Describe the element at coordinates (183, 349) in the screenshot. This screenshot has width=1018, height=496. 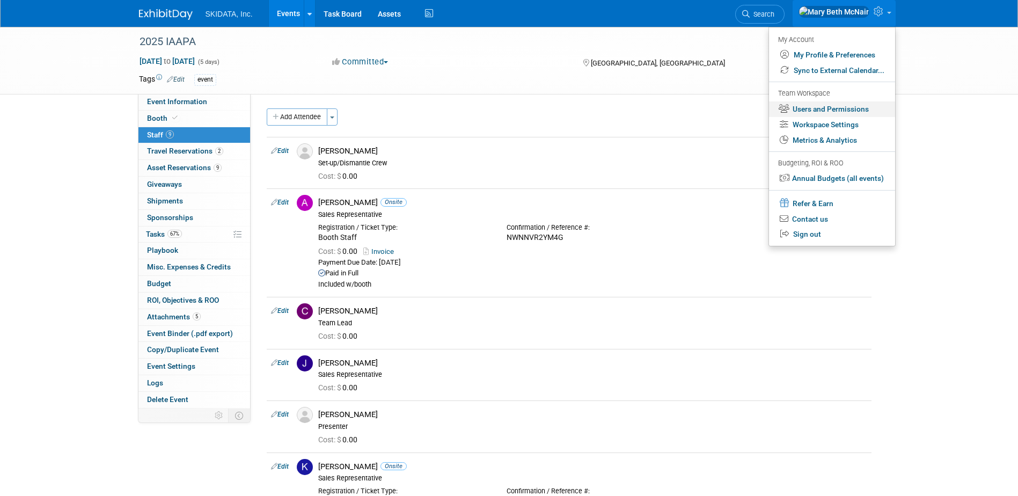
I see `span: Copy/Duplicate Event` at that location.